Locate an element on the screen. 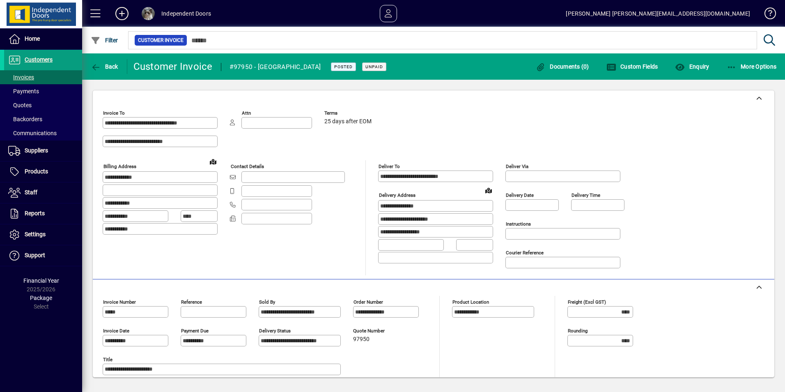  mat-label: Invoice To is located at coordinates (114, 113).